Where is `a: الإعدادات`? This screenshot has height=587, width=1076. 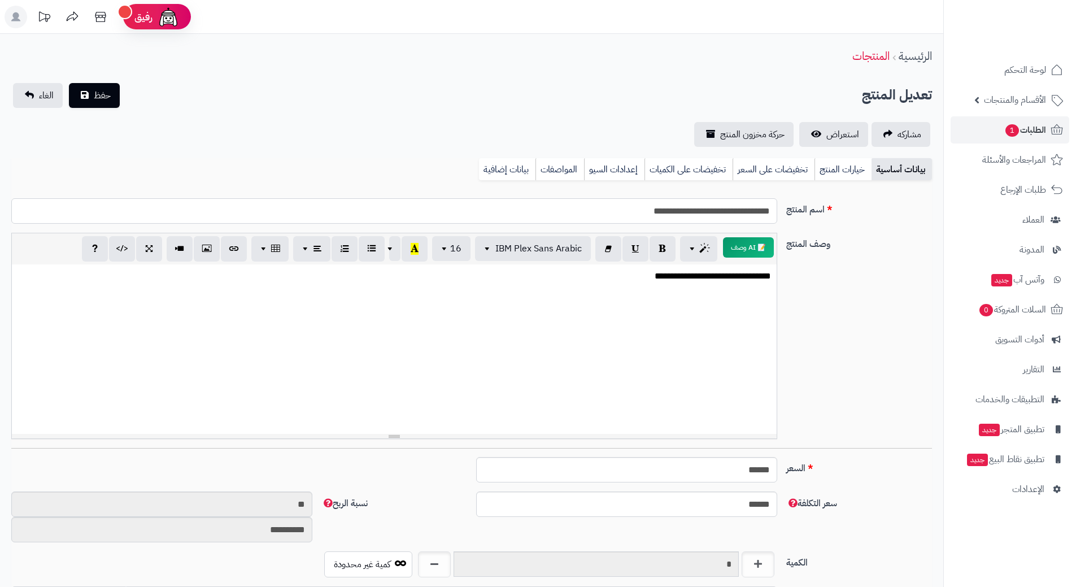
a: الإعدادات is located at coordinates (1010, 489).